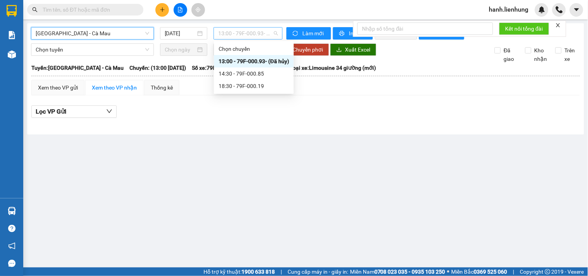  What do you see at coordinates (254, 61) in the screenshot?
I see `div: 13:00 - 79F-000.93 - (Đã hủy)` at bounding box center [254, 61].